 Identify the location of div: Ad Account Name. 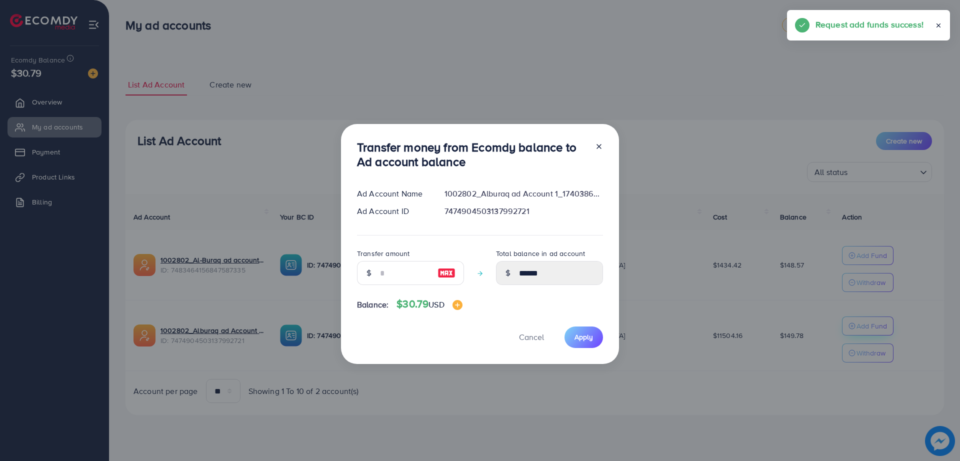
(393, 194).